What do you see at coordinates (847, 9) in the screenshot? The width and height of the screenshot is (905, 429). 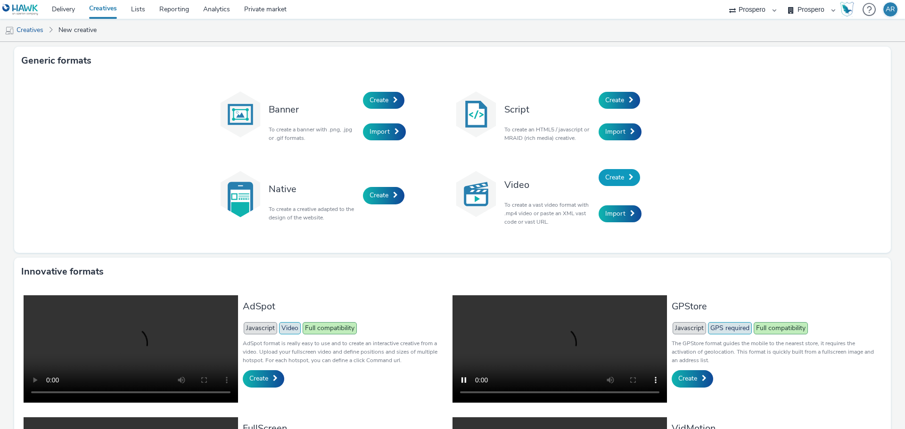 I see `img: Hawk Academy` at bounding box center [847, 9].